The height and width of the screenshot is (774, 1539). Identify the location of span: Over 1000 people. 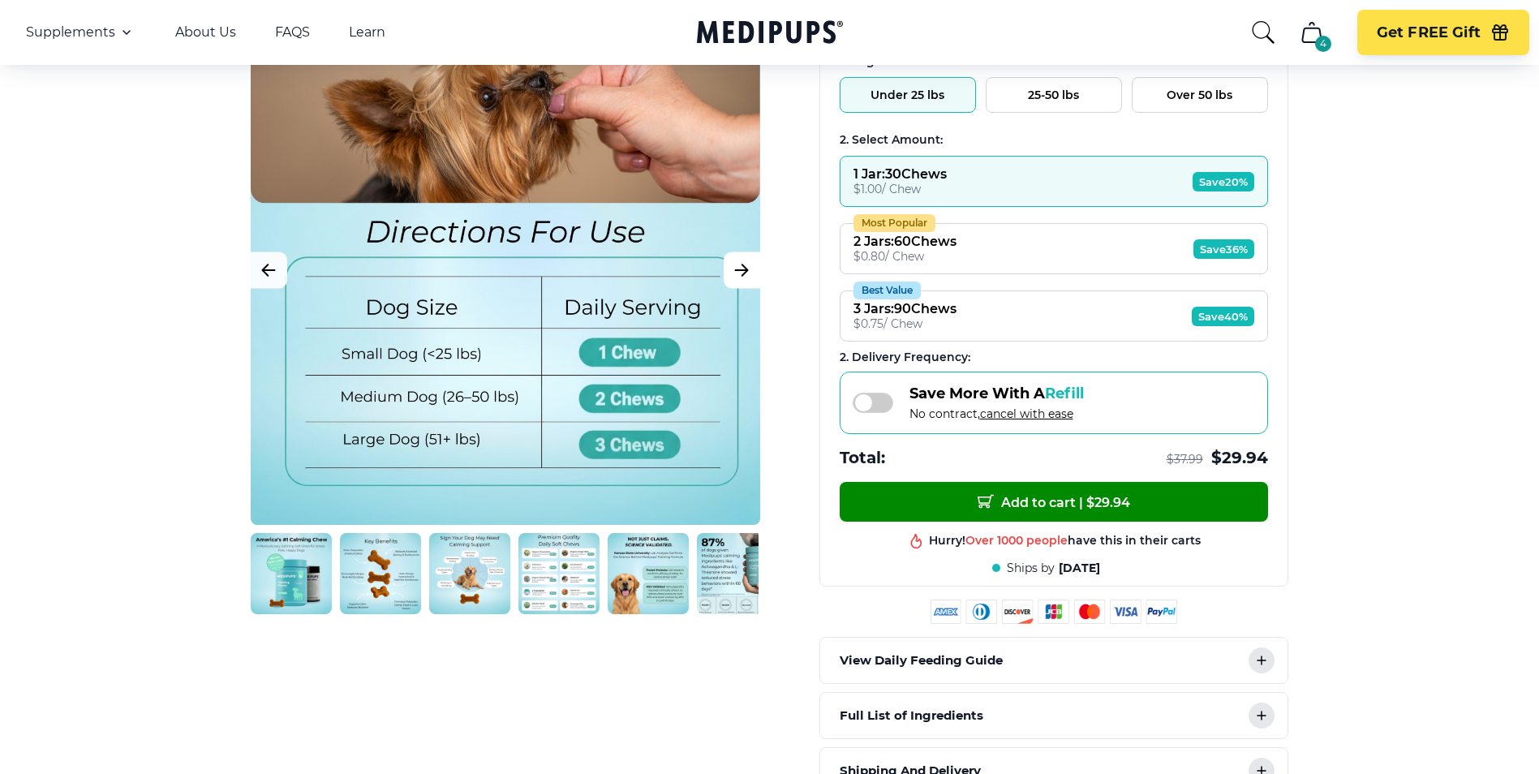
(1017, 540).